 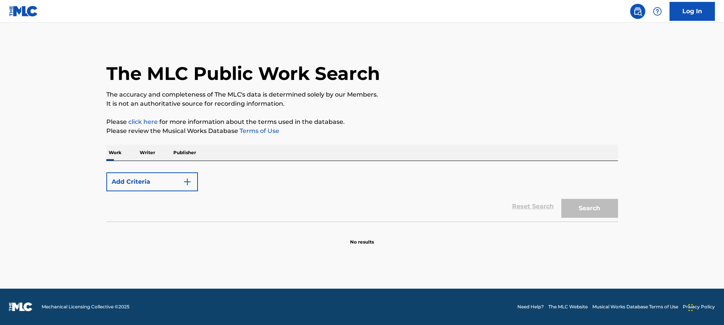 I want to click on img: 9d2ae6d4665cec9f34b9.svg, so click(x=187, y=182).